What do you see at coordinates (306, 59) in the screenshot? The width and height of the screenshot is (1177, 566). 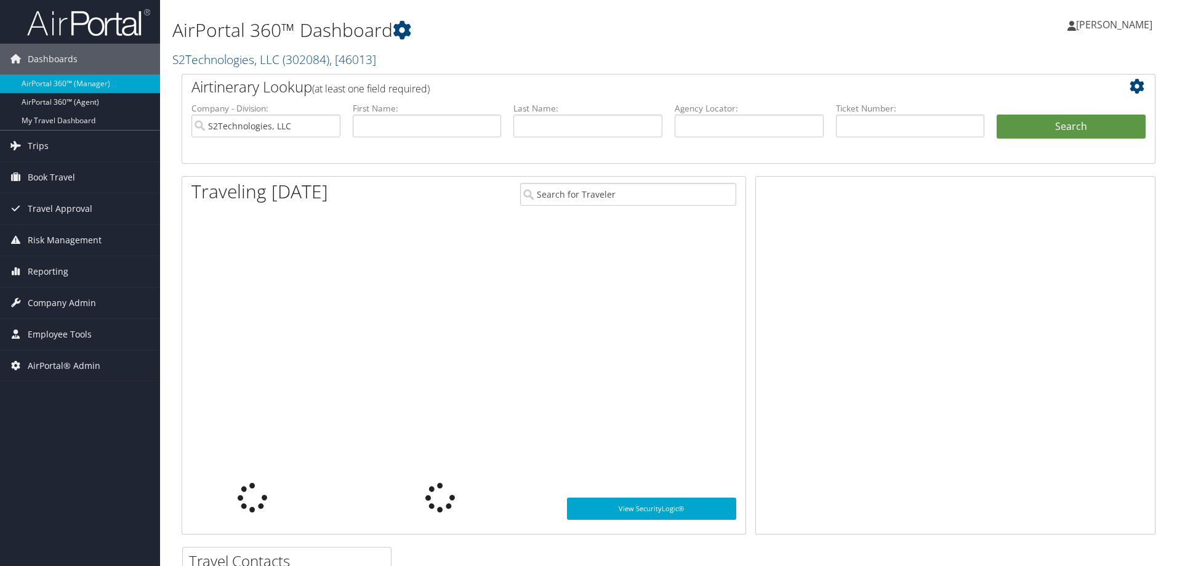 I see `span: ( 302084 )` at bounding box center [306, 59].